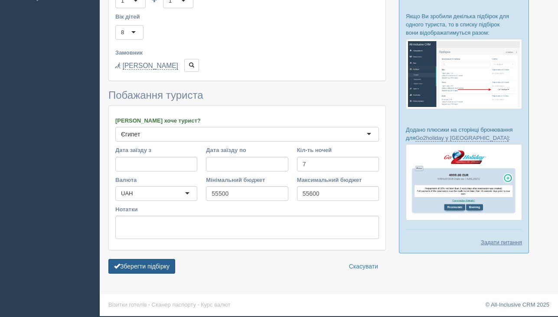 Image resolution: width=558 pixels, height=317 pixels. What do you see at coordinates (156, 95) in the screenshot?
I see `span: Побажання туриста` at bounding box center [156, 95].